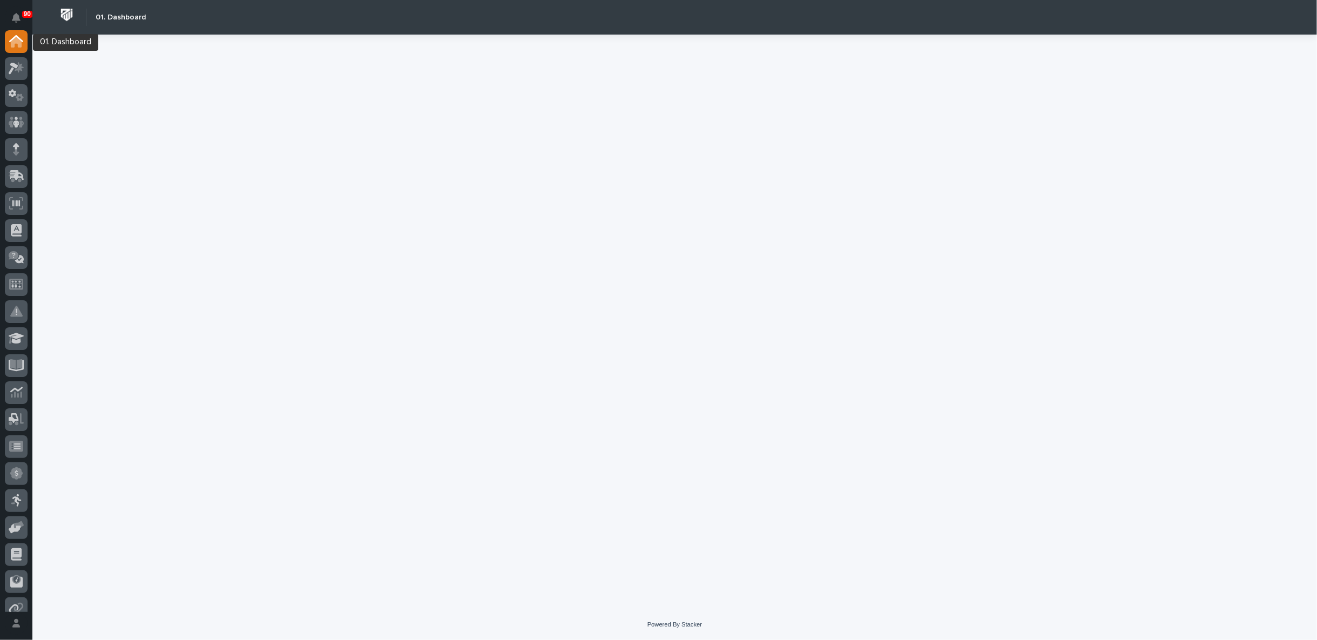 The width and height of the screenshot is (1317, 640). I want to click on p: 90, so click(27, 14).